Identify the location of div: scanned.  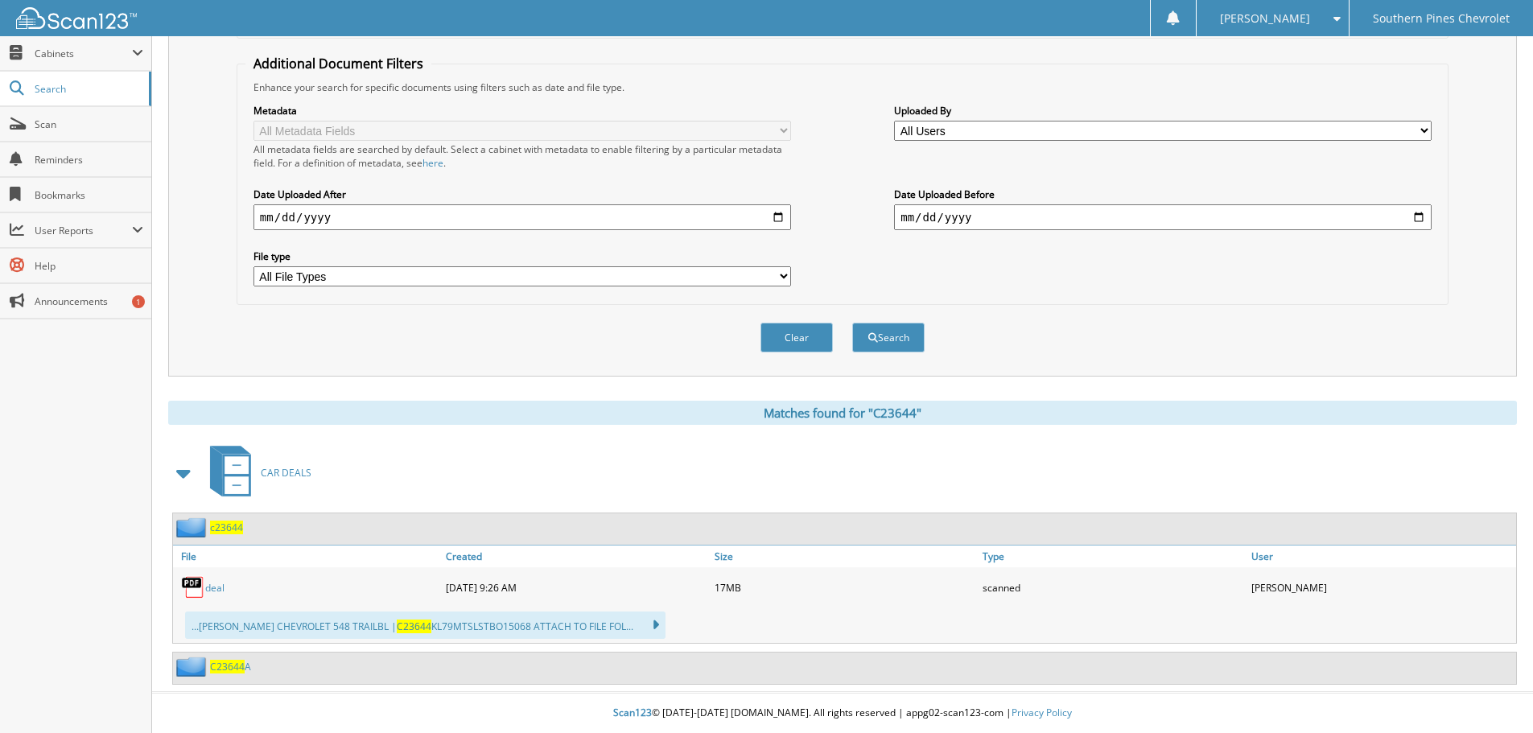
(1113, 588).